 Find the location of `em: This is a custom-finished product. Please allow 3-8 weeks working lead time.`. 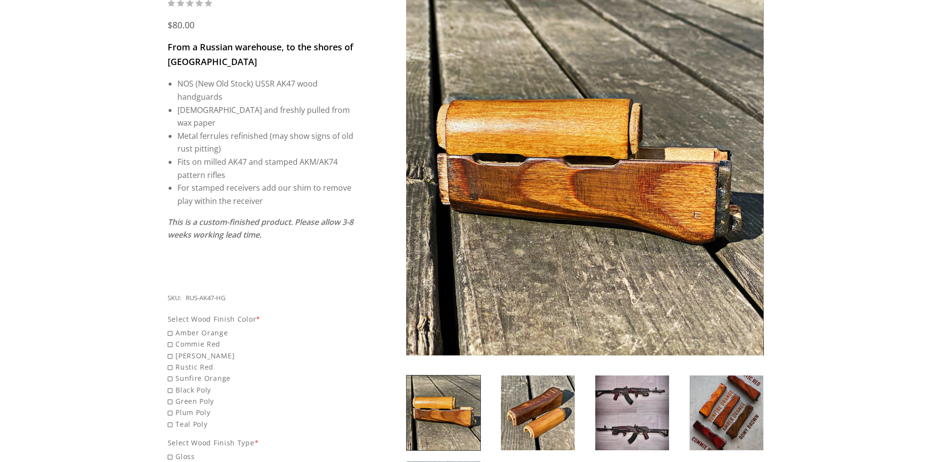

em: This is a custom-finished product. Please allow 3-8 weeks working lead time. is located at coordinates (260, 228).